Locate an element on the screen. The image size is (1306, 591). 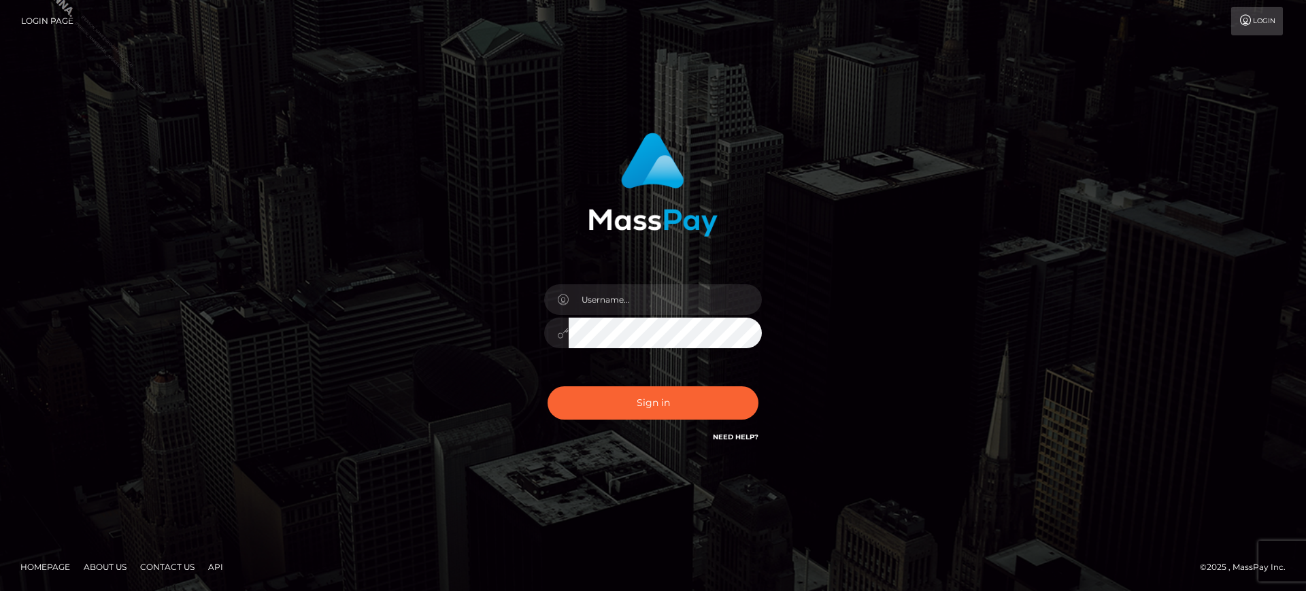
a: Contact Us is located at coordinates (167, 567).